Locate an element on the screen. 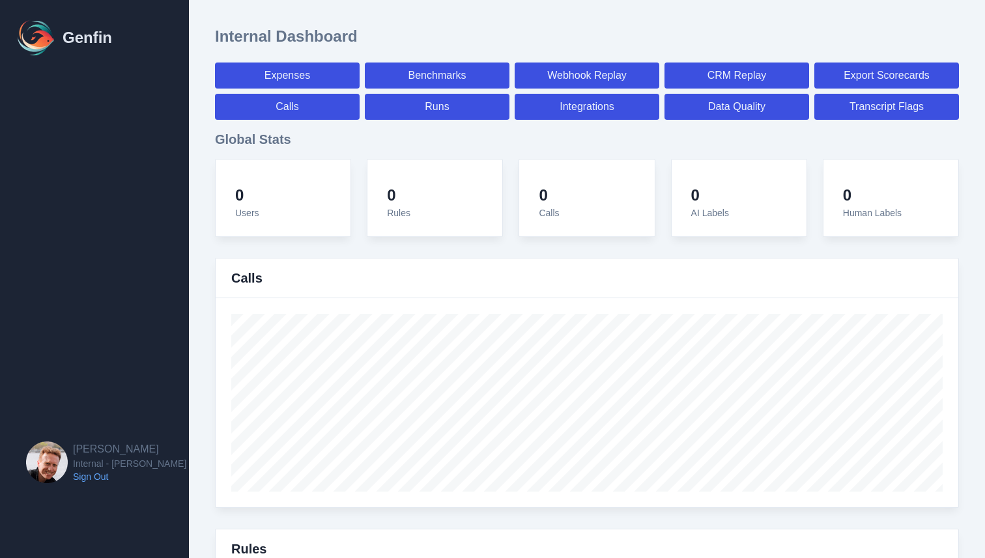 The image size is (985, 558). a: Calls is located at coordinates (287, 107).